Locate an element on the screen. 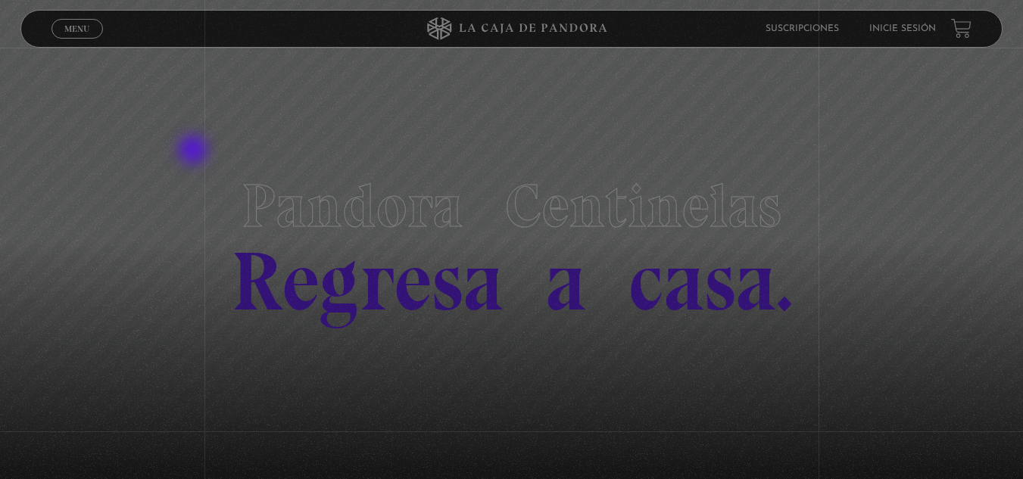 This screenshot has height=479, width=1023. span: Cerrar is located at coordinates (76, 42).